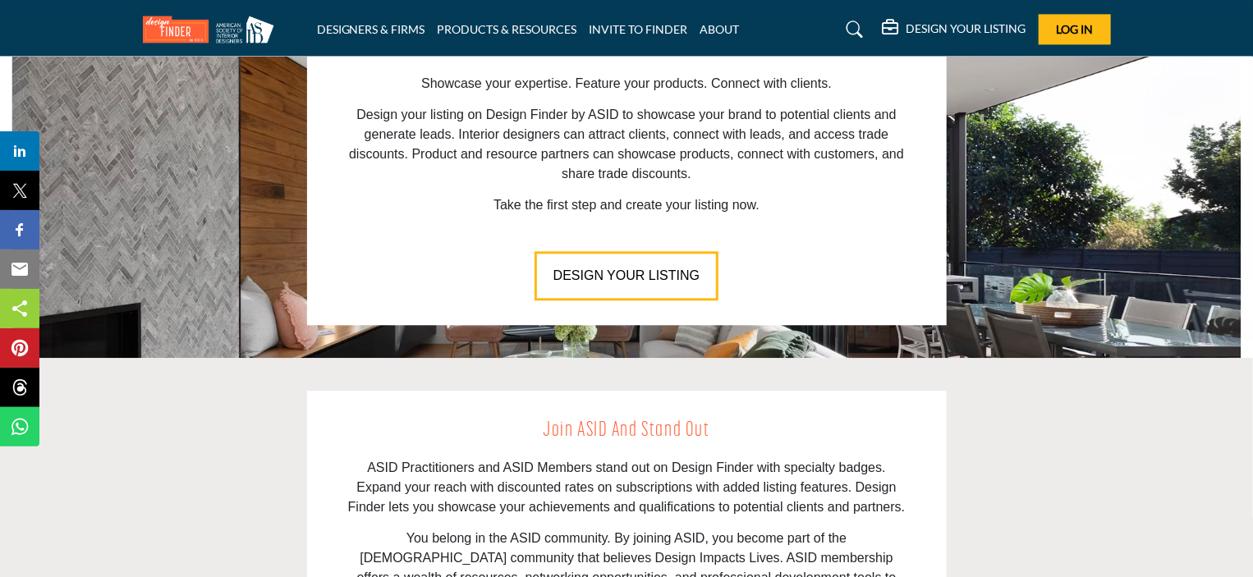  Describe the element at coordinates (626, 144) in the screenshot. I see `p: Design your listing on Design Finder by ASID to showcase your brand to potential clients and gene...` at that location.